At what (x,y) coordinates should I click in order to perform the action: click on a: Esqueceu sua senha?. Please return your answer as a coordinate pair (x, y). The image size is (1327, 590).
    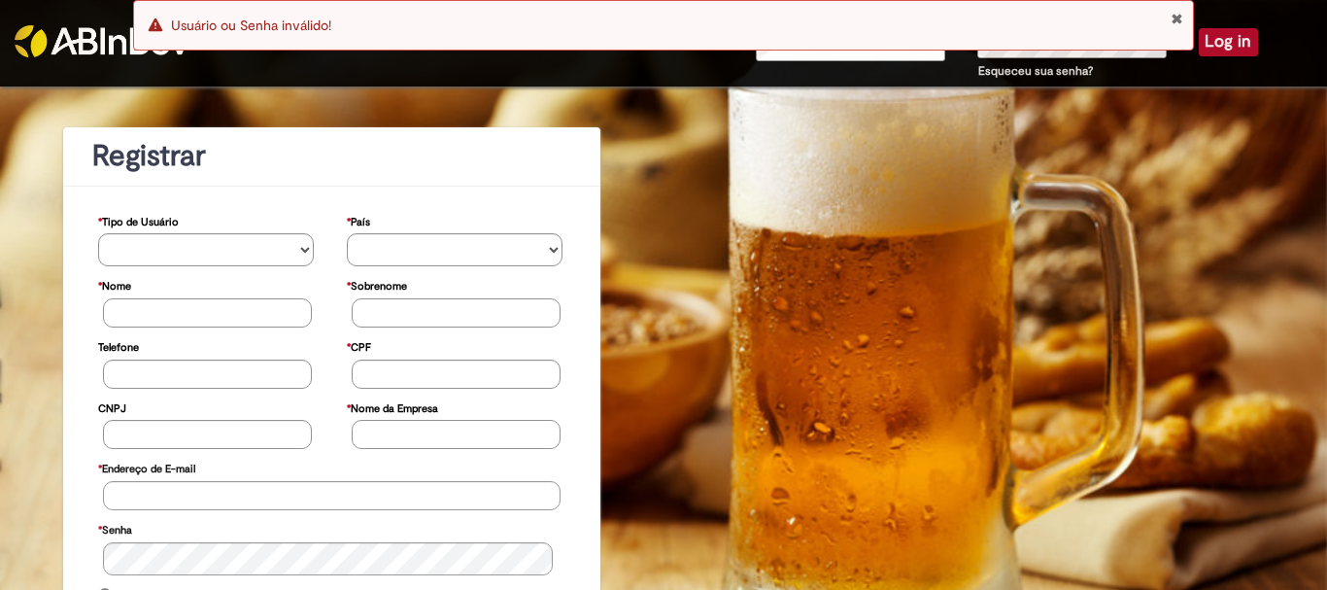
    Looking at the image, I should click on (1036, 71).